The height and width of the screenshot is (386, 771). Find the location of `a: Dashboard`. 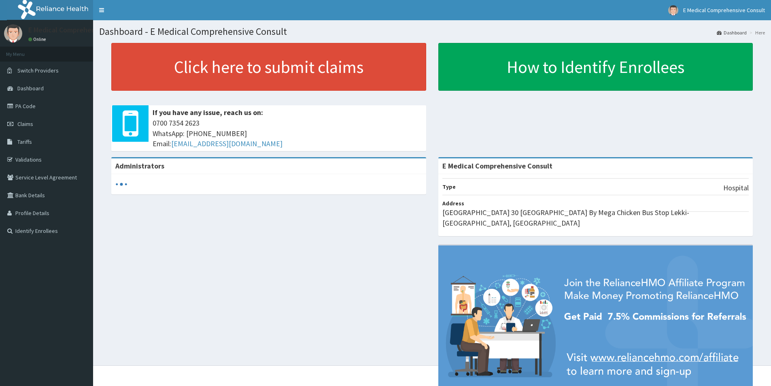

a: Dashboard is located at coordinates (732, 32).